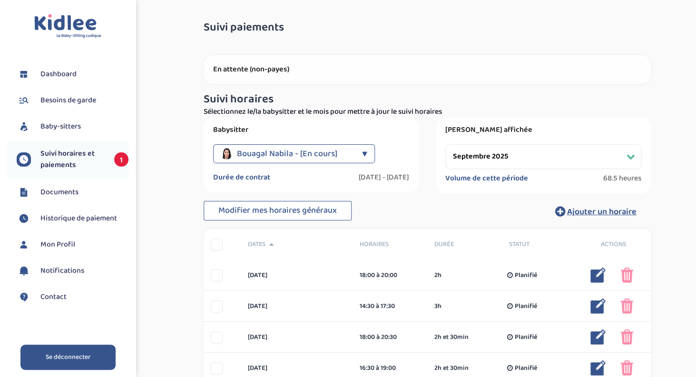  Describe the element at coordinates (72, 271) in the screenshot. I see `a: Notifications` at that location.